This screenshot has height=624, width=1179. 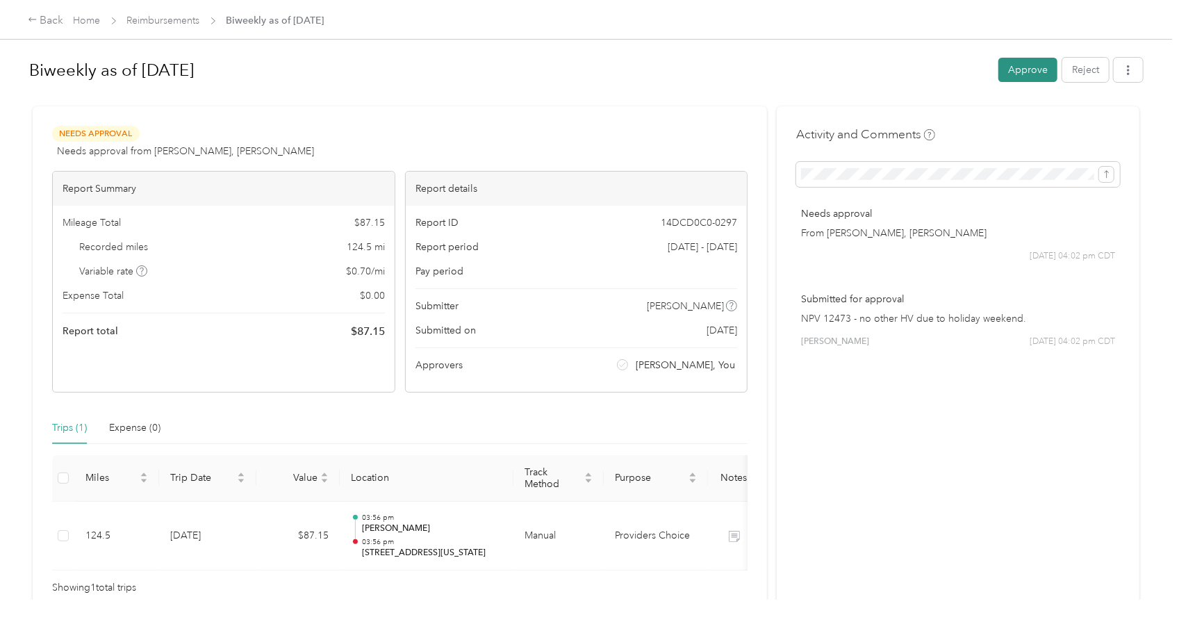 What do you see at coordinates (1085, 69) in the screenshot?
I see `button: Reject` at bounding box center [1085, 69].